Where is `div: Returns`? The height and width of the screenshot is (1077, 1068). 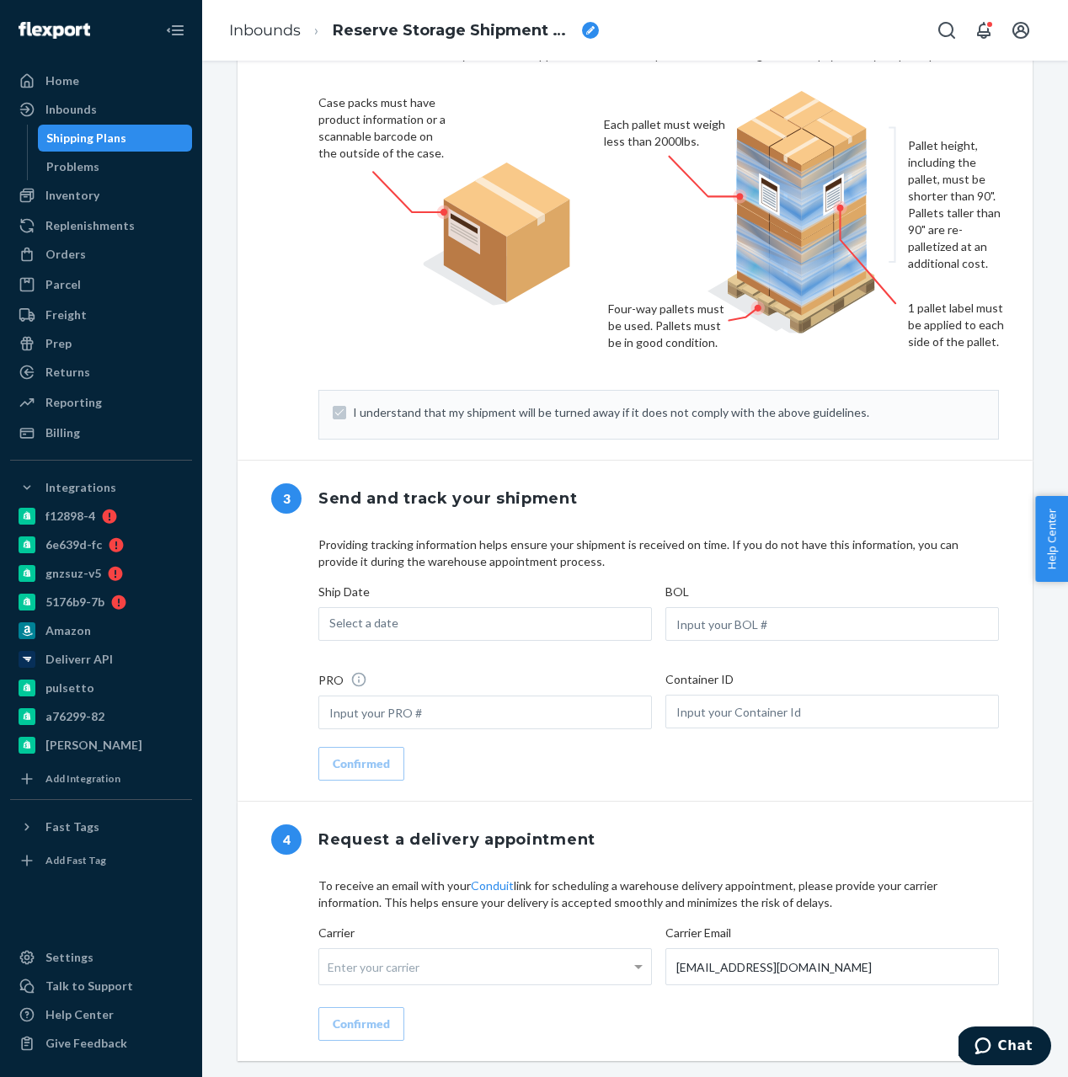 div: Returns is located at coordinates (67, 372).